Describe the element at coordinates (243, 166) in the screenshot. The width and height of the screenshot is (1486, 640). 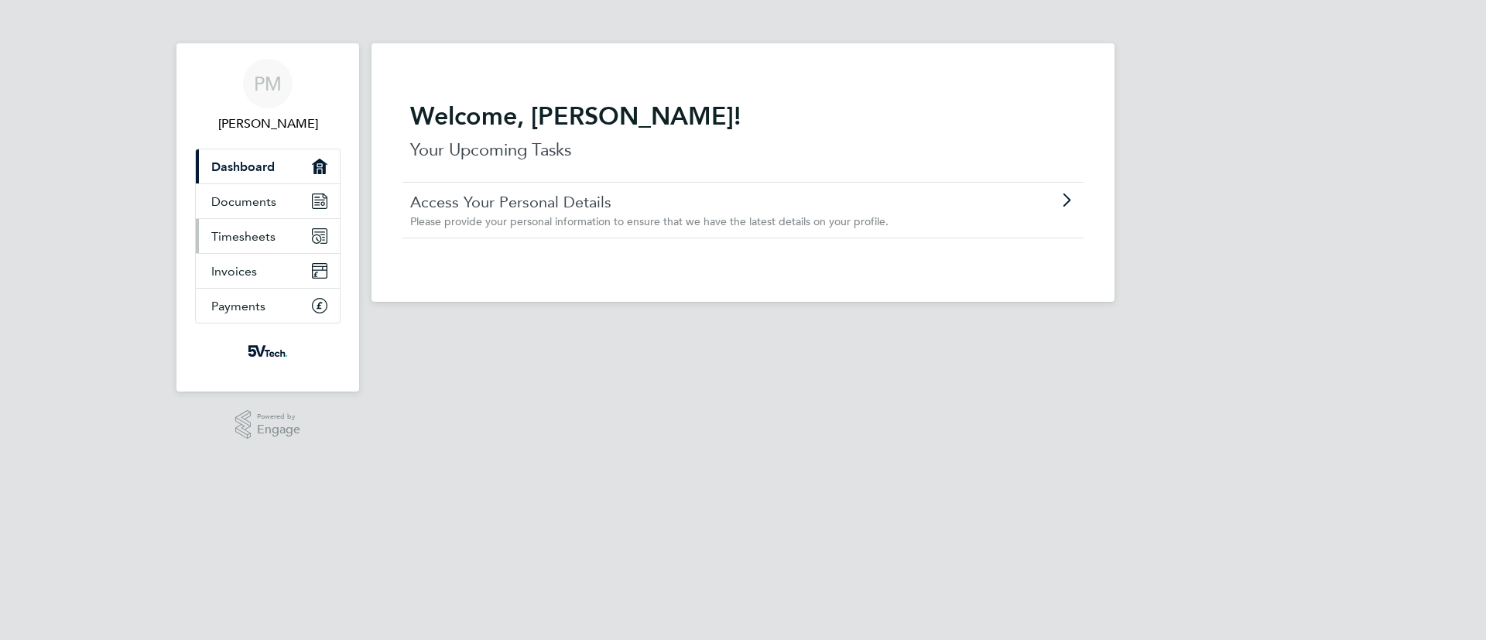
I see `span: Dashboard` at that location.